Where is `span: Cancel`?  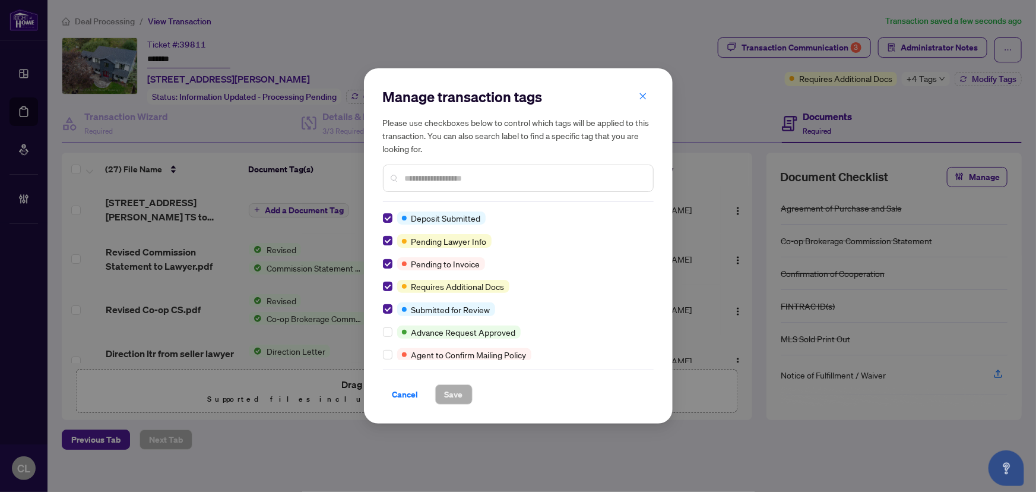 span: Cancel is located at coordinates (405, 394).